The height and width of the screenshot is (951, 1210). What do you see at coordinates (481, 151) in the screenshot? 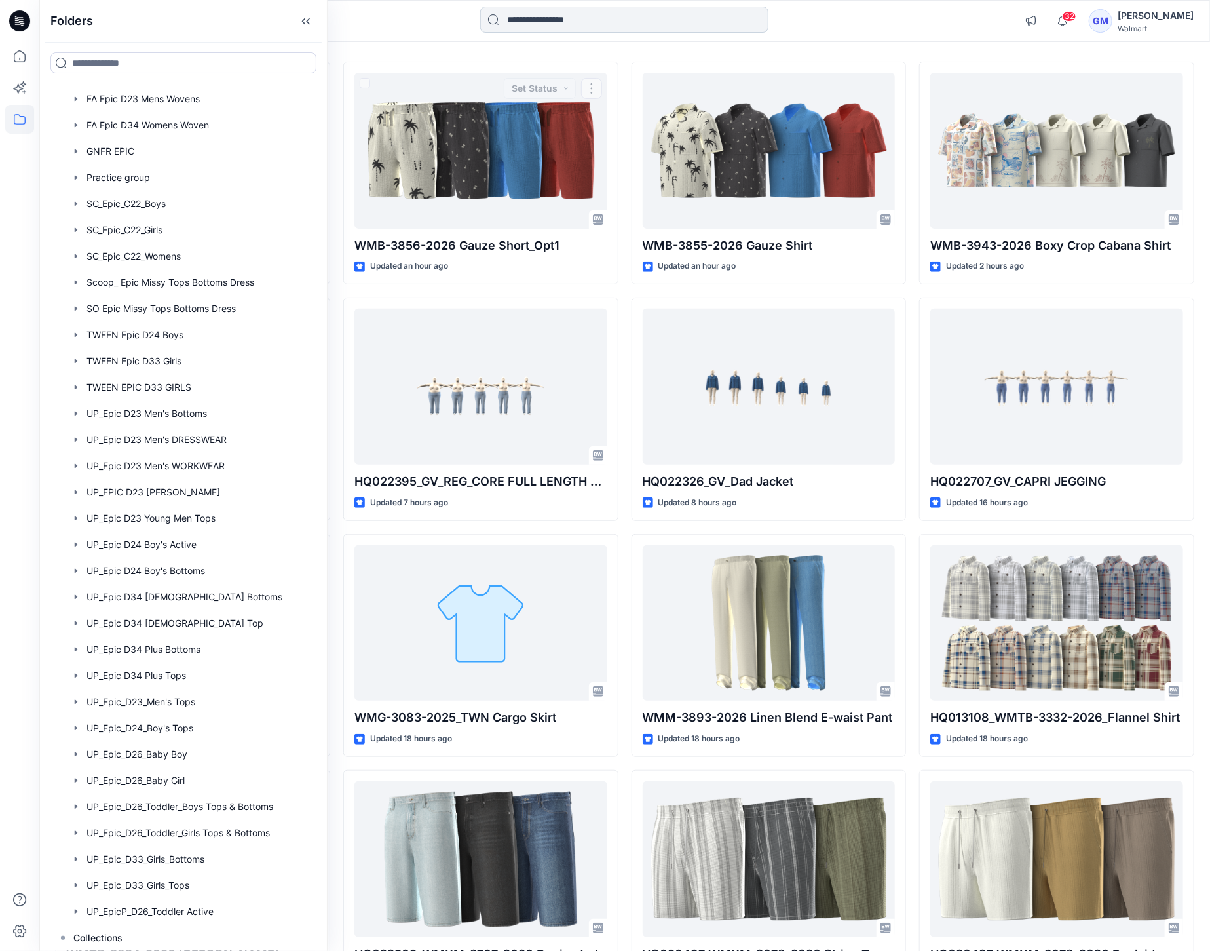
I see `a: WMB-3856-2026 Gauze Short_Opt1` at bounding box center [481, 151].